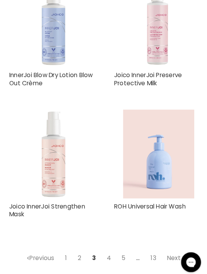 The height and width of the screenshot is (274, 207). Describe the element at coordinates (92, 250) in the screenshot. I see `span: 3` at that location.